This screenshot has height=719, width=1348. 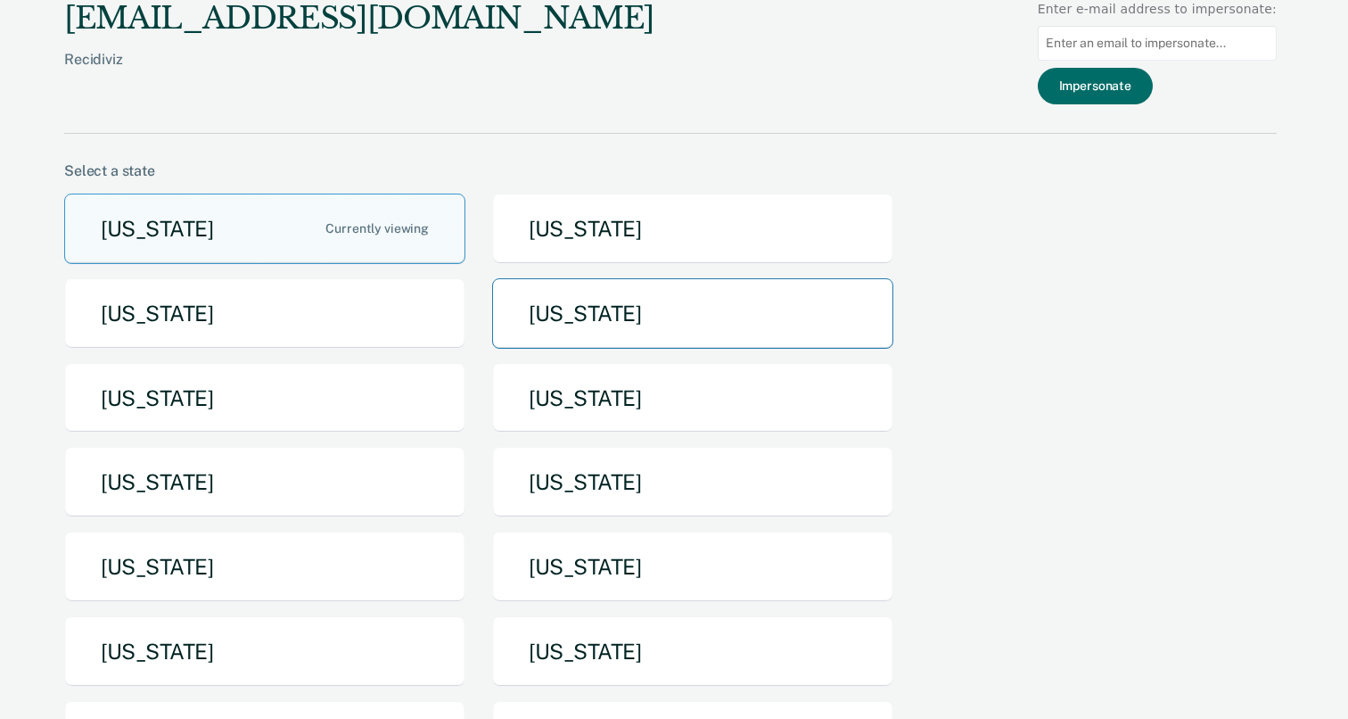 I want to click on input: Enter an email to impersonate..., so click(x=1158, y=43).